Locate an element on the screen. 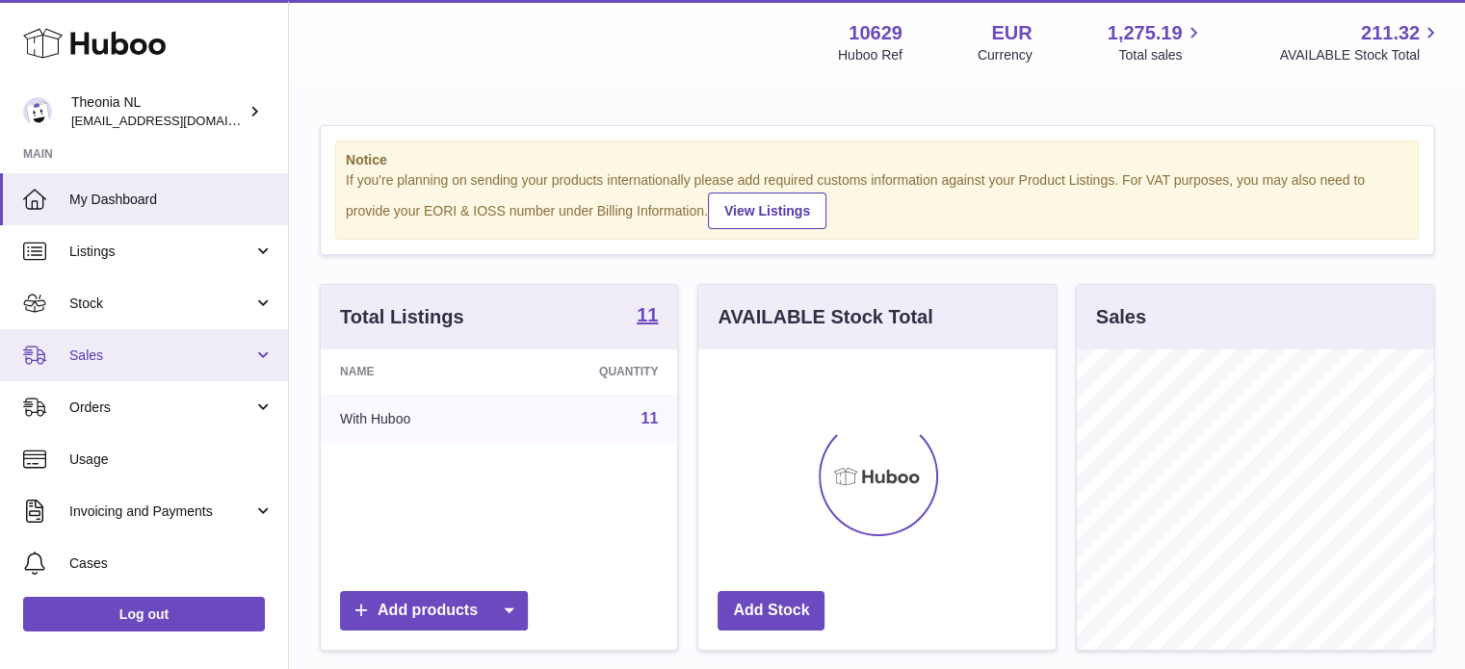 The image size is (1465, 669). strong: 11 is located at coordinates (647, 315).